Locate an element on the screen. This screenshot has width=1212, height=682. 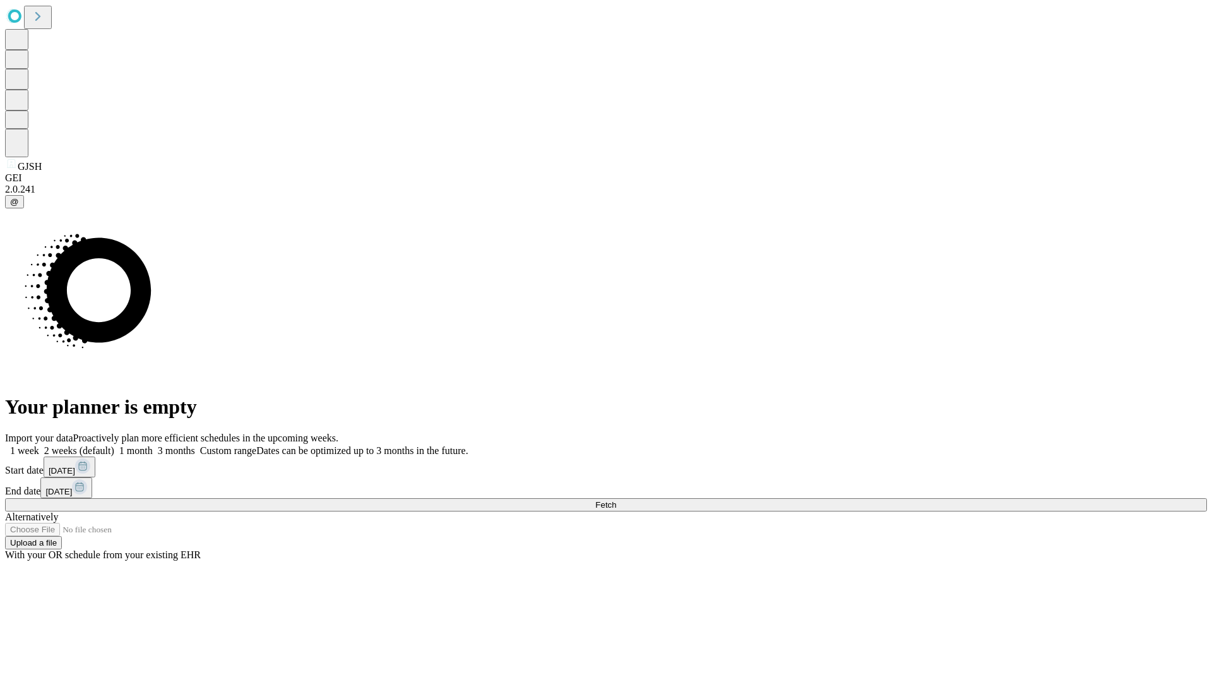
div: Start date is located at coordinates (606, 466).